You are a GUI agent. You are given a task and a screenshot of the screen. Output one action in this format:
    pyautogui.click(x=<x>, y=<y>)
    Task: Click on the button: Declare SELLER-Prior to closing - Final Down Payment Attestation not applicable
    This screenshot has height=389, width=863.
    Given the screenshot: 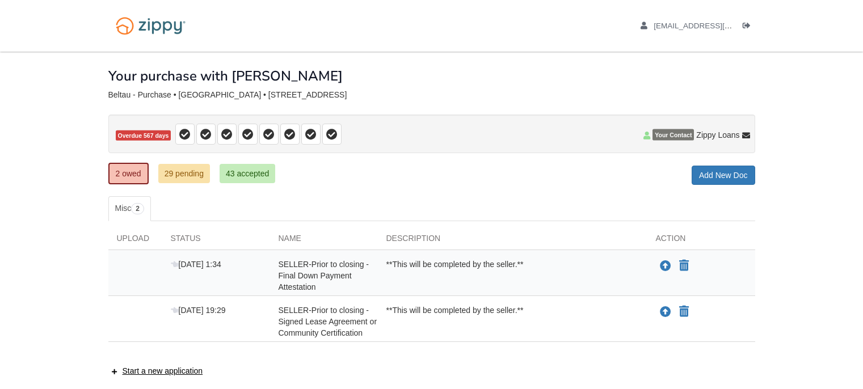 What is the action you would take?
    pyautogui.click(x=684, y=266)
    